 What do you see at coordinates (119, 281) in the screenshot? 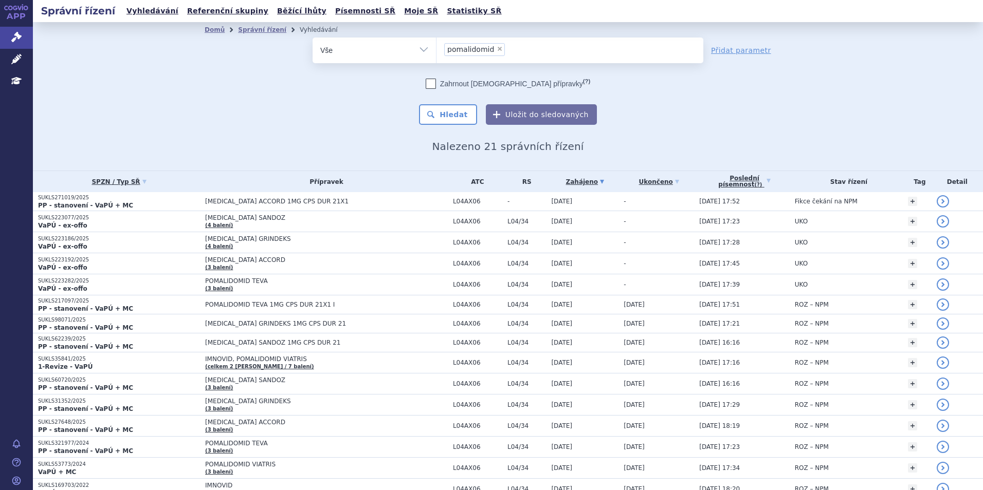
I see `p: SUKLS223282/2025` at bounding box center [119, 281].